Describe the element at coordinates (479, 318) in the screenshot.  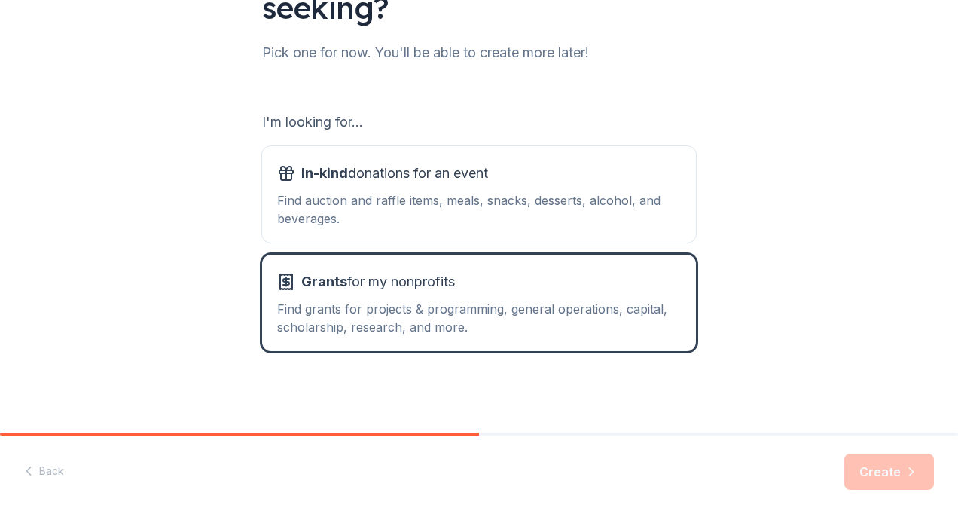
I see `div: Find grants for projects & programming, general operations, capital, scholarship, research, and m...` at that location.